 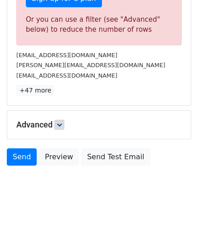 I want to click on a: Send Test Email, so click(x=116, y=157).